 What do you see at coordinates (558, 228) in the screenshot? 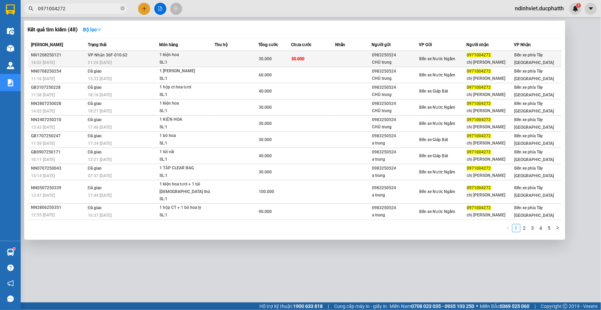
I see `button: right` at bounding box center [558, 228].